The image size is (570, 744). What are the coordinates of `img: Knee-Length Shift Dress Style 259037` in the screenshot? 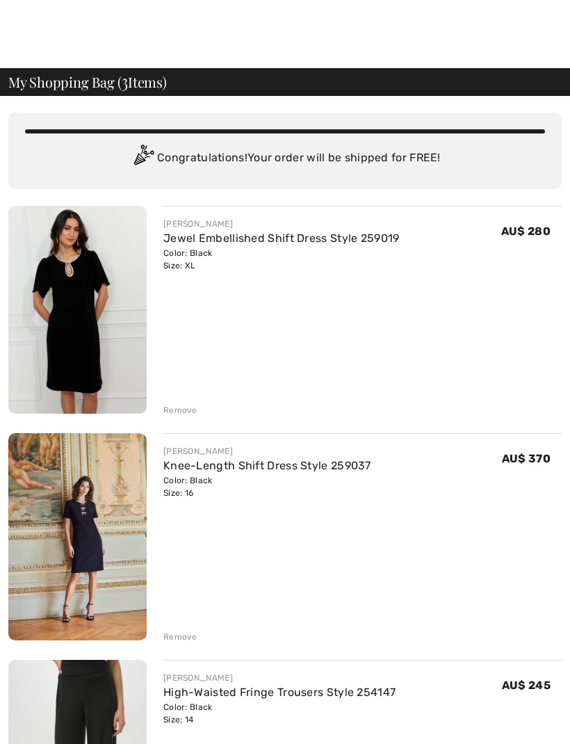 It's located at (77, 537).